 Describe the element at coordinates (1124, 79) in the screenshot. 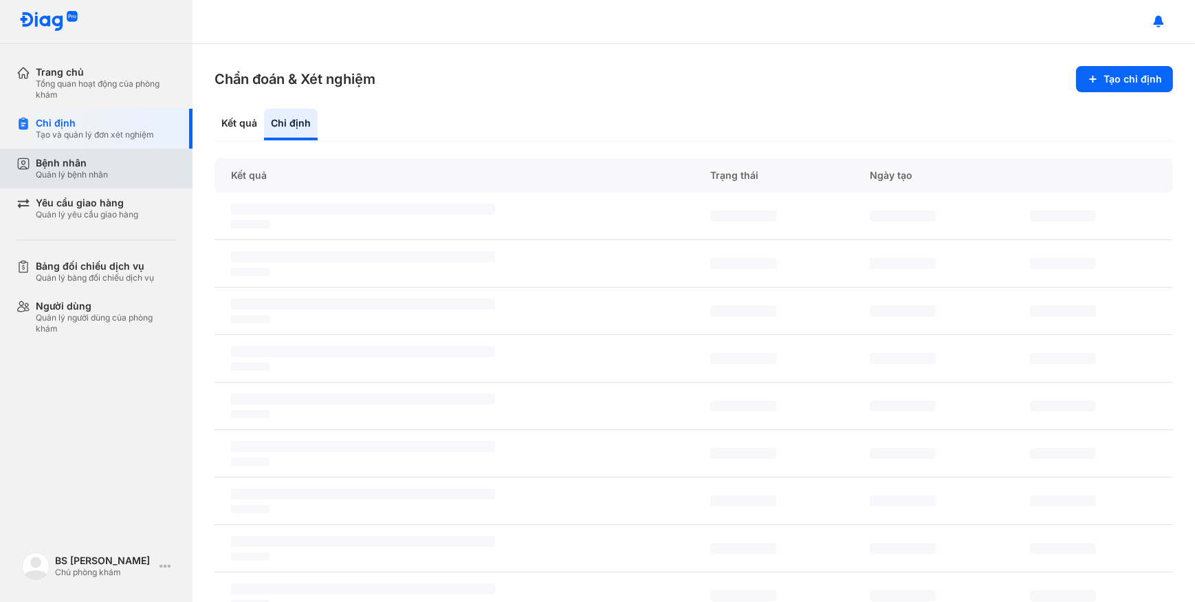

I see `button: Tạo chỉ định` at that location.